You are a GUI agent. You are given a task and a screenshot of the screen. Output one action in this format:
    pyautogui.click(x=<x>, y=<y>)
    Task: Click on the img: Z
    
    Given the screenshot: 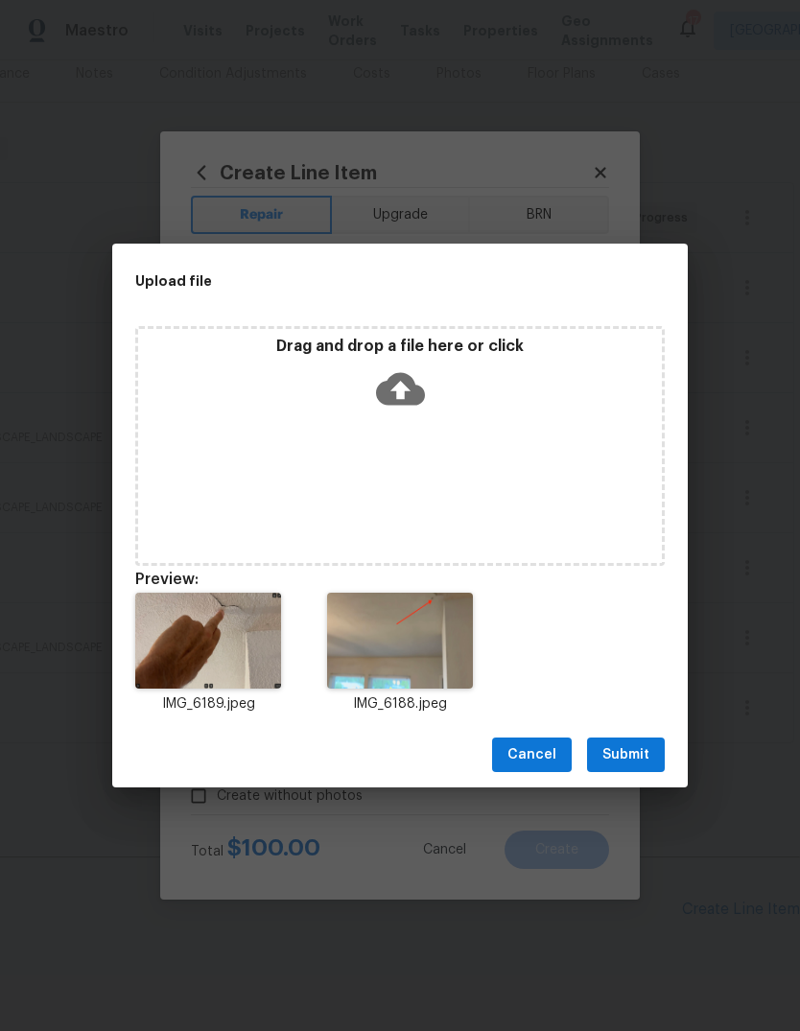 What is the action you would take?
    pyautogui.click(x=208, y=641)
    